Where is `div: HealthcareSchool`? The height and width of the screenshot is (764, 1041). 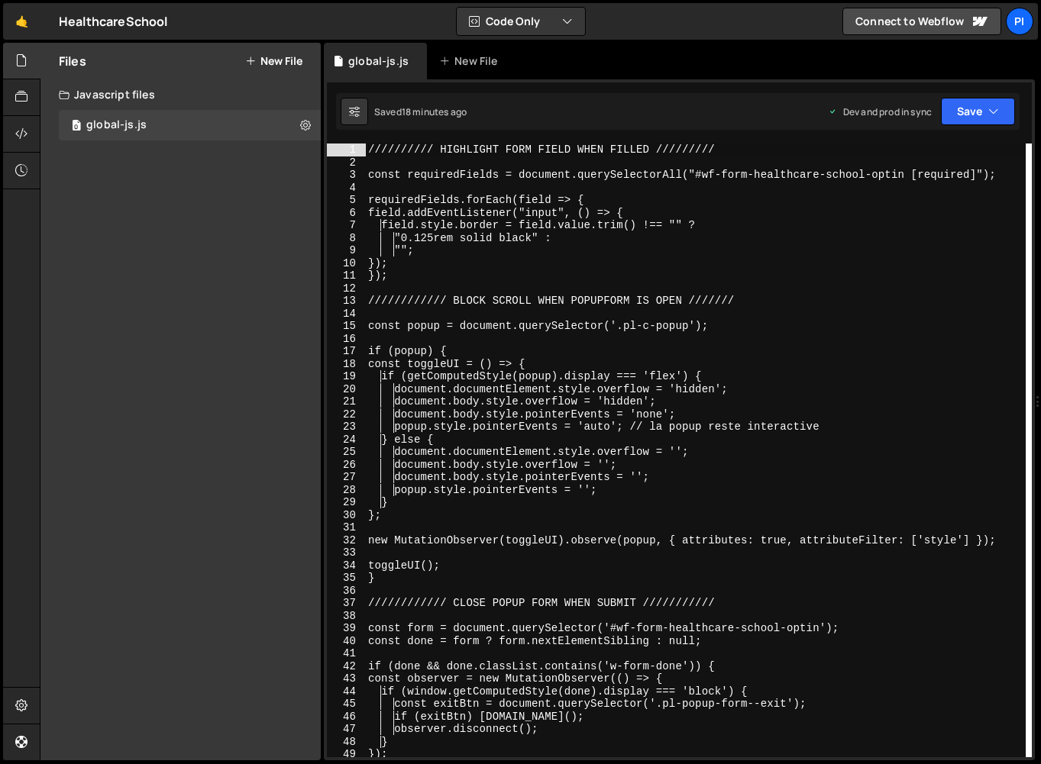 div: HealthcareSchool is located at coordinates (113, 21).